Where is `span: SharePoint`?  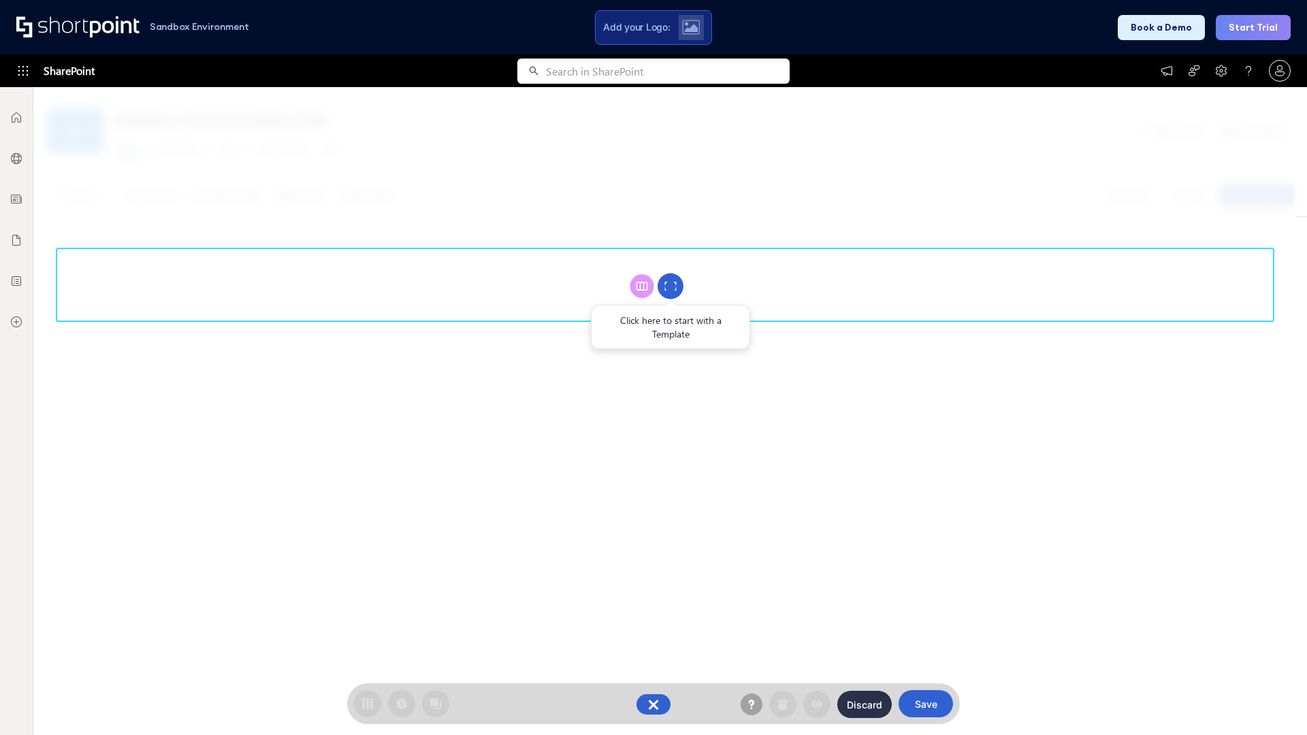 span: SharePoint is located at coordinates (69, 71).